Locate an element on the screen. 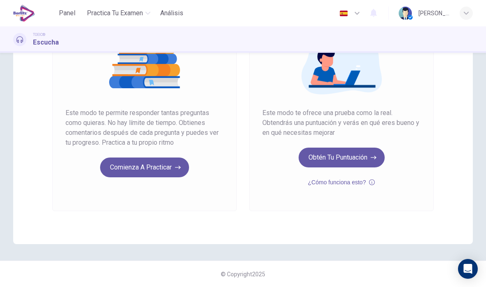 This screenshot has height=287, width=486. img: EduSynch logo is located at coordinates (24, 13).